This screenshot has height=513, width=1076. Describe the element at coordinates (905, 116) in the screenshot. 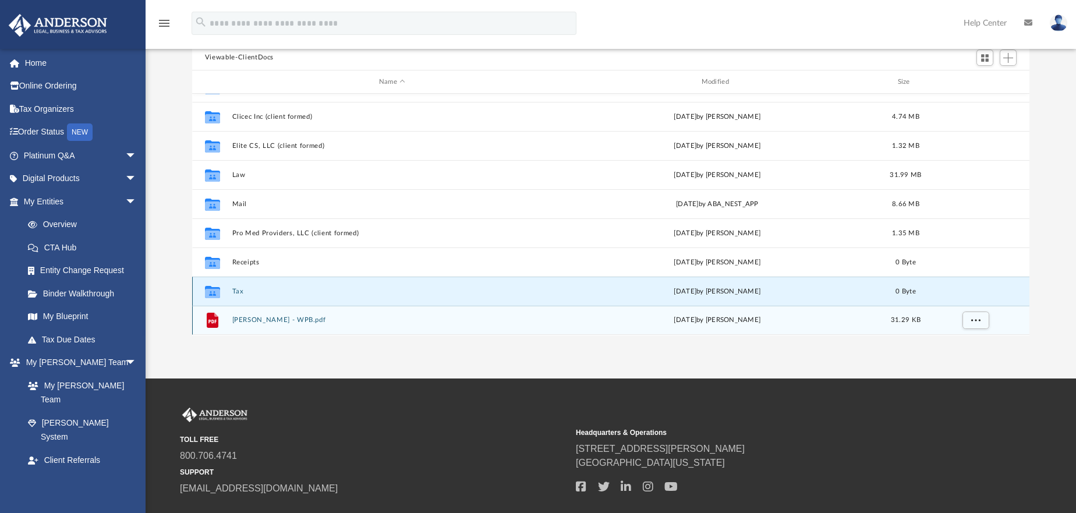

I see `span: 4.74 MB` at that location.